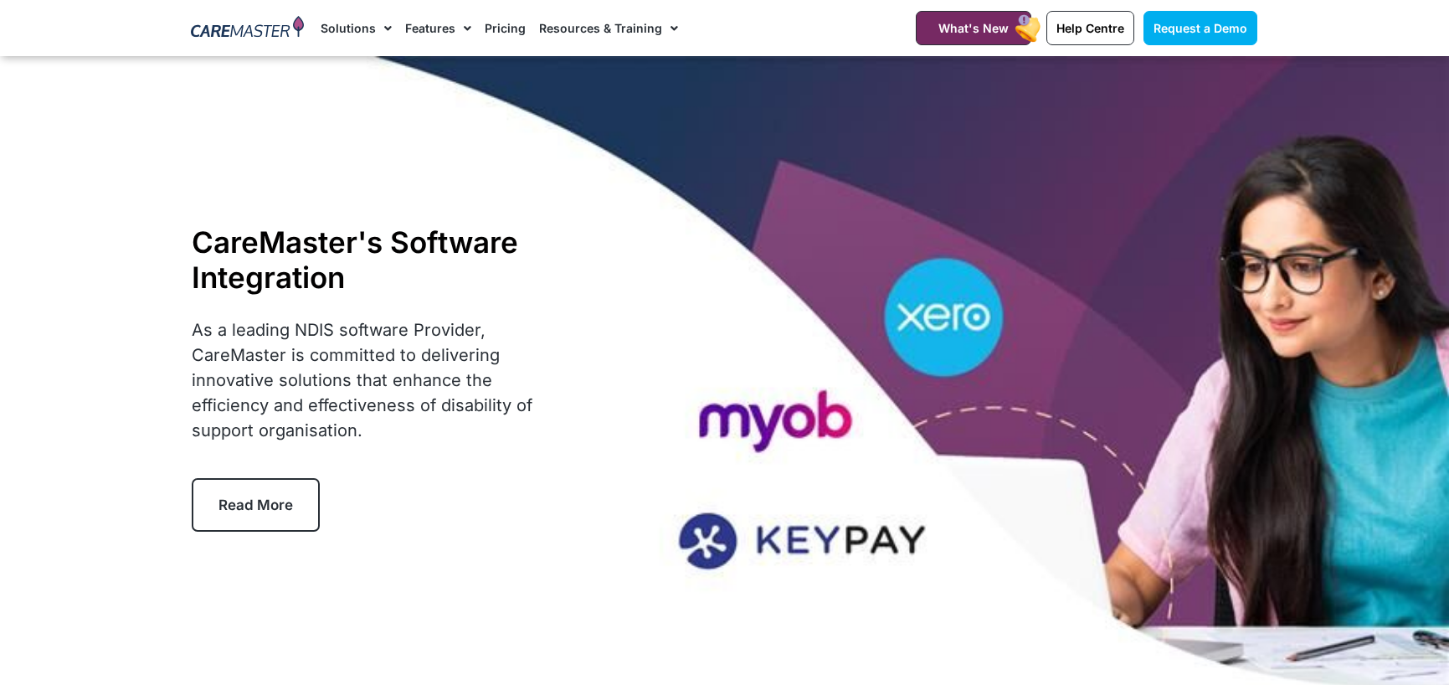 The width and height of the screenshot is (1449, 685). What do you see at coordinates (1090, 28) in the screenshot?
I see `a: Help Centre` at bounding box center [1090, 28].